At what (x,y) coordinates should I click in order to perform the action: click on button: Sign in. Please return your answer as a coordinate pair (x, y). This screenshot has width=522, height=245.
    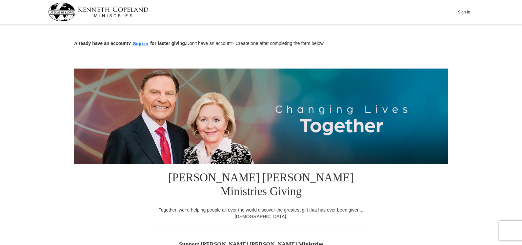
    Looking at the image, I should click on (141, 44).